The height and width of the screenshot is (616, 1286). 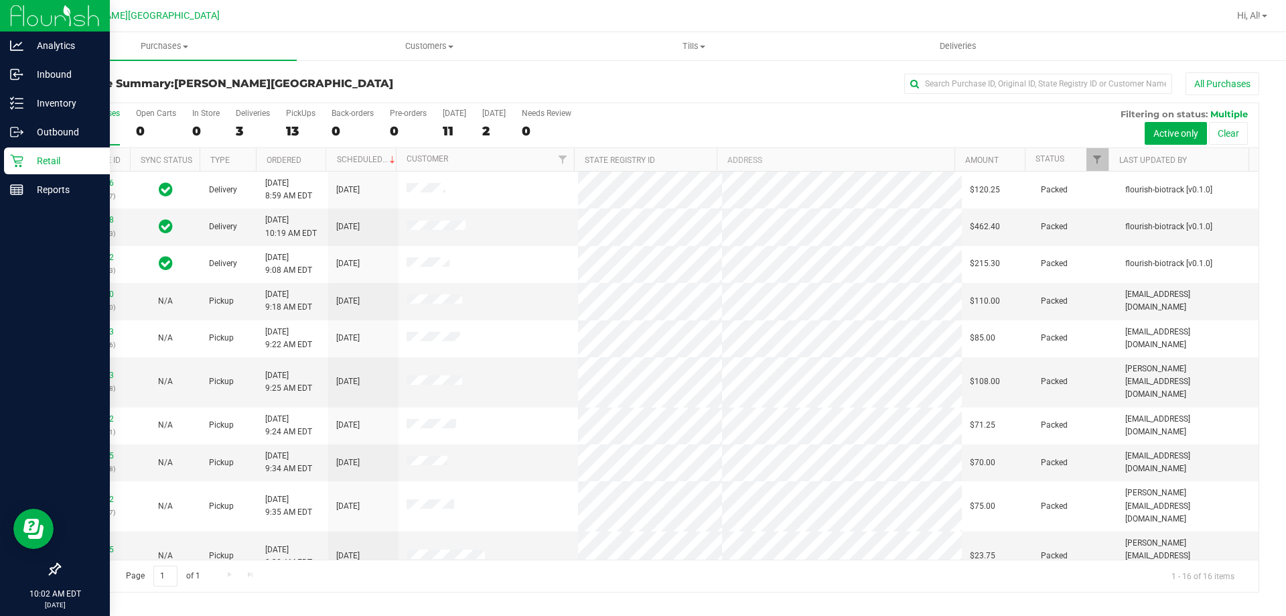 What do you see at coordinates (1249, 15) in the screenshot?
I see `span: Hi, Al!` at bounding box center [1249, 15].